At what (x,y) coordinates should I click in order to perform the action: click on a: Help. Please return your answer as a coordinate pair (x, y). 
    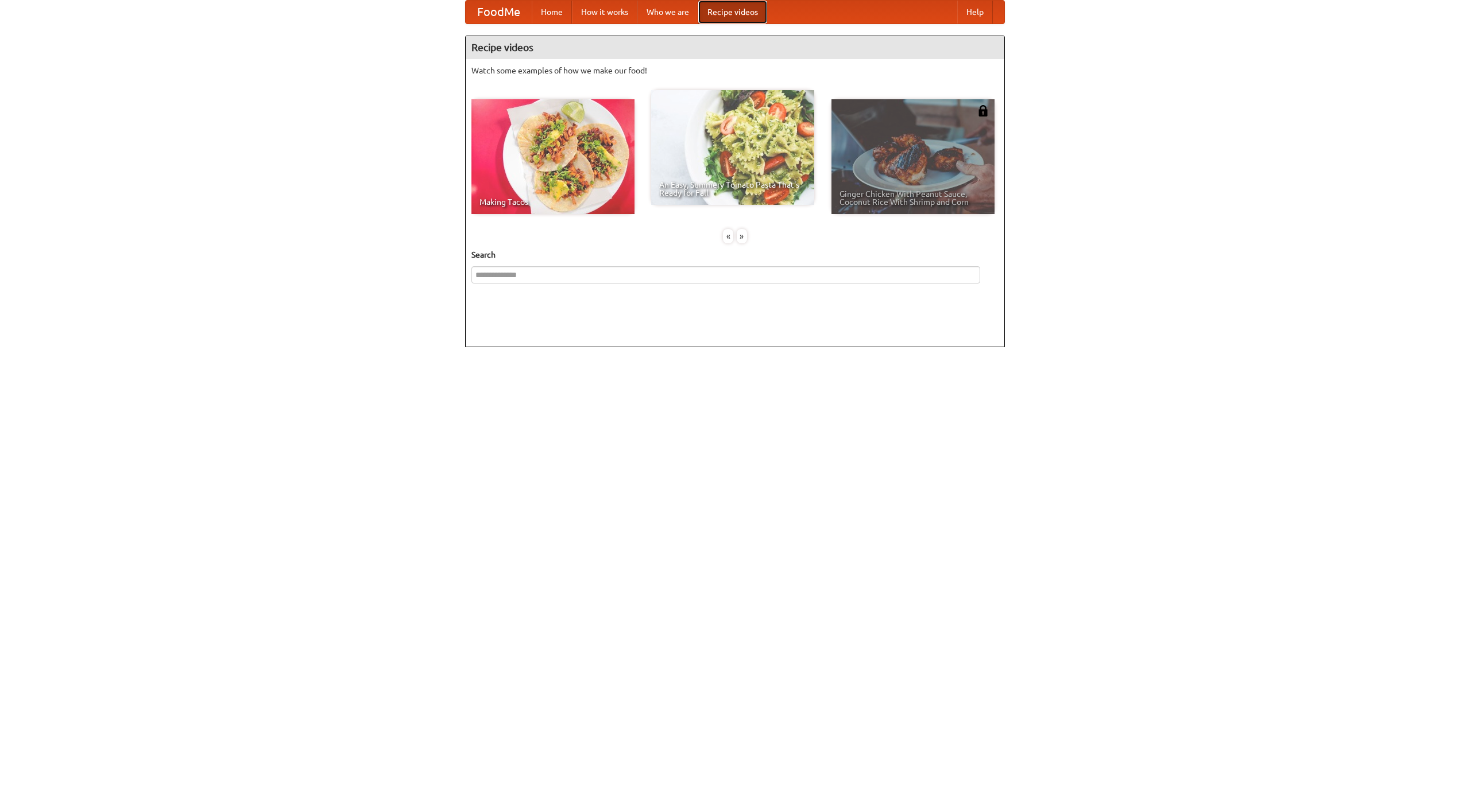
    Looking at the image, I should click on (975, 12).